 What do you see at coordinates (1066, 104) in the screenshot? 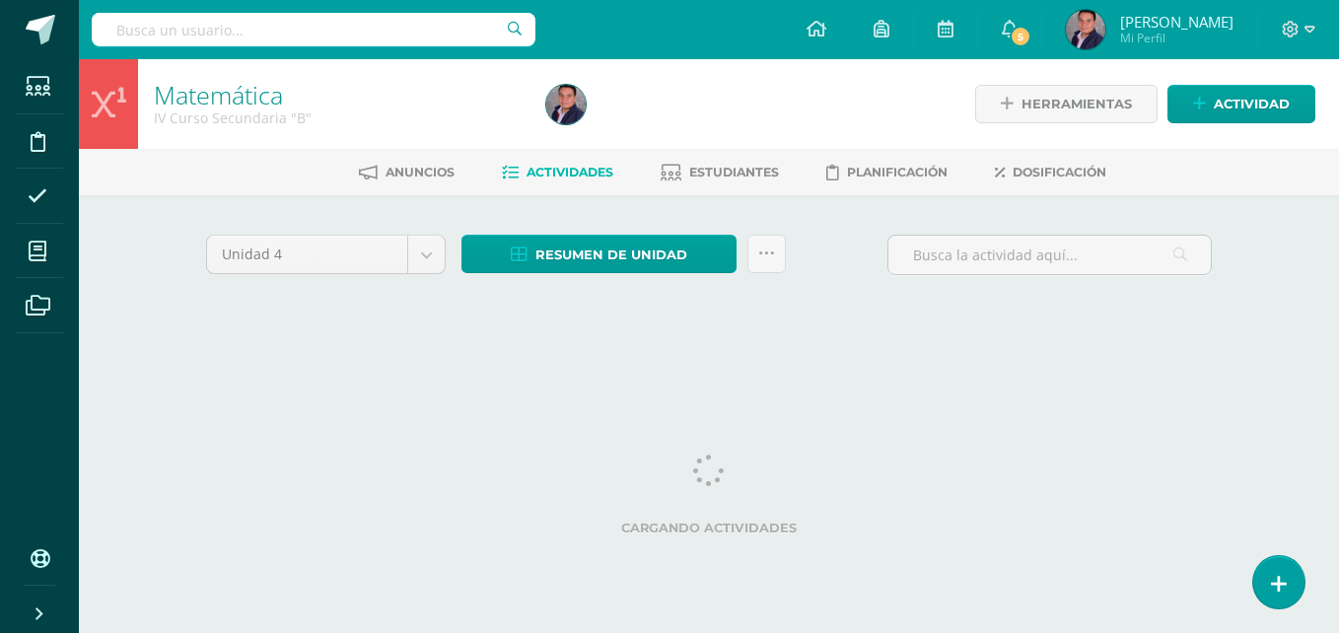
I see `a: Herramientas` at bounding box center [1066, 104].